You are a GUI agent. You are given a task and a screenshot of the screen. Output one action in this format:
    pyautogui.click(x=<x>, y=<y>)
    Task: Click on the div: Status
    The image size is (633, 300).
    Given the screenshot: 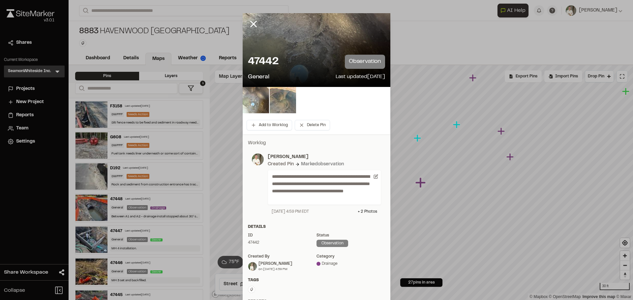 What is the action you would take?
    pyautogui.click(x=351, y=236)
    